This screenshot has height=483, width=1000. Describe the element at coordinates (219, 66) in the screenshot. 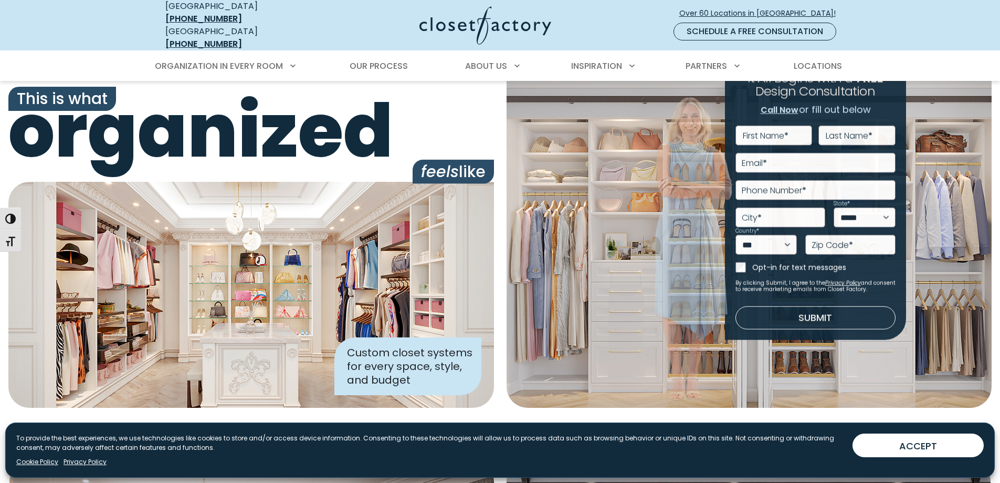

I see `span: Organization in Every Room` at that location.